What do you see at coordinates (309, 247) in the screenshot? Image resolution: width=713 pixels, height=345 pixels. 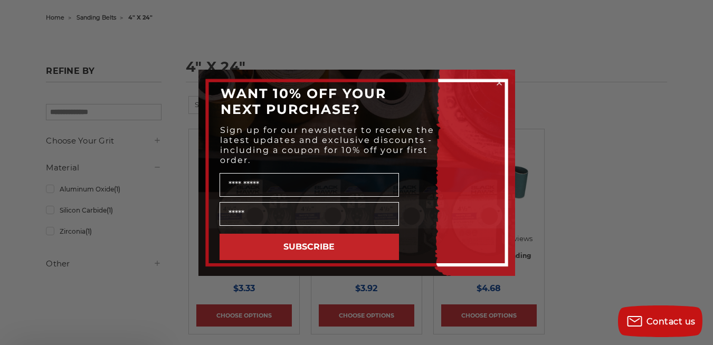 I see `button: SUBSCRIBE` at bounding box center [309, 247].